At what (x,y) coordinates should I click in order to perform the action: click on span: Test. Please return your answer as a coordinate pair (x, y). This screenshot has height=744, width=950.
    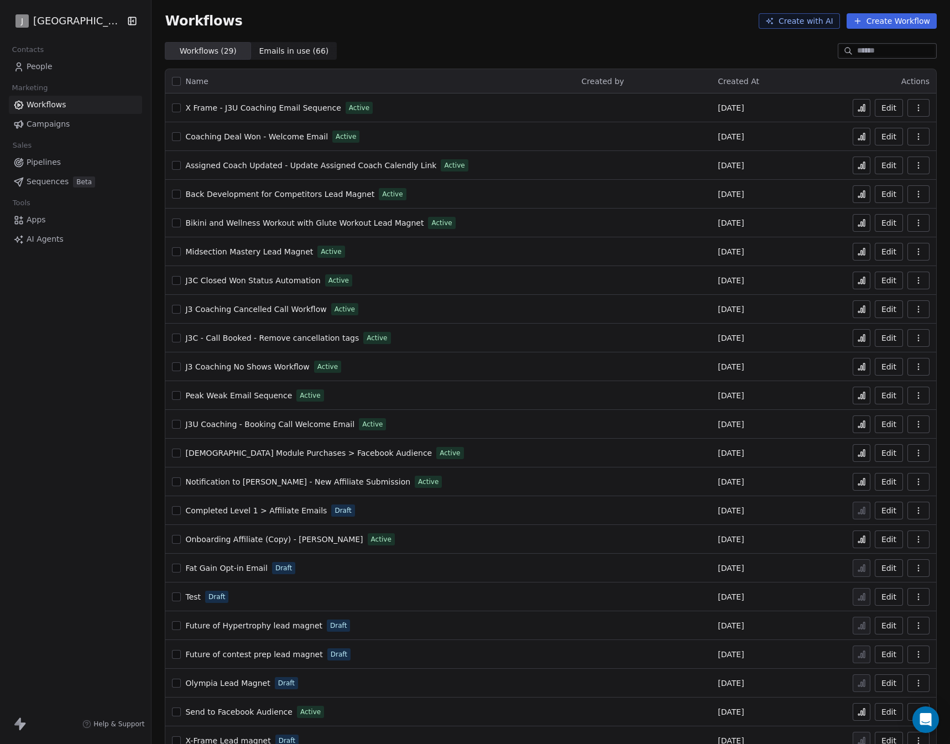
    Looking at the image, I should click on (193, 597).